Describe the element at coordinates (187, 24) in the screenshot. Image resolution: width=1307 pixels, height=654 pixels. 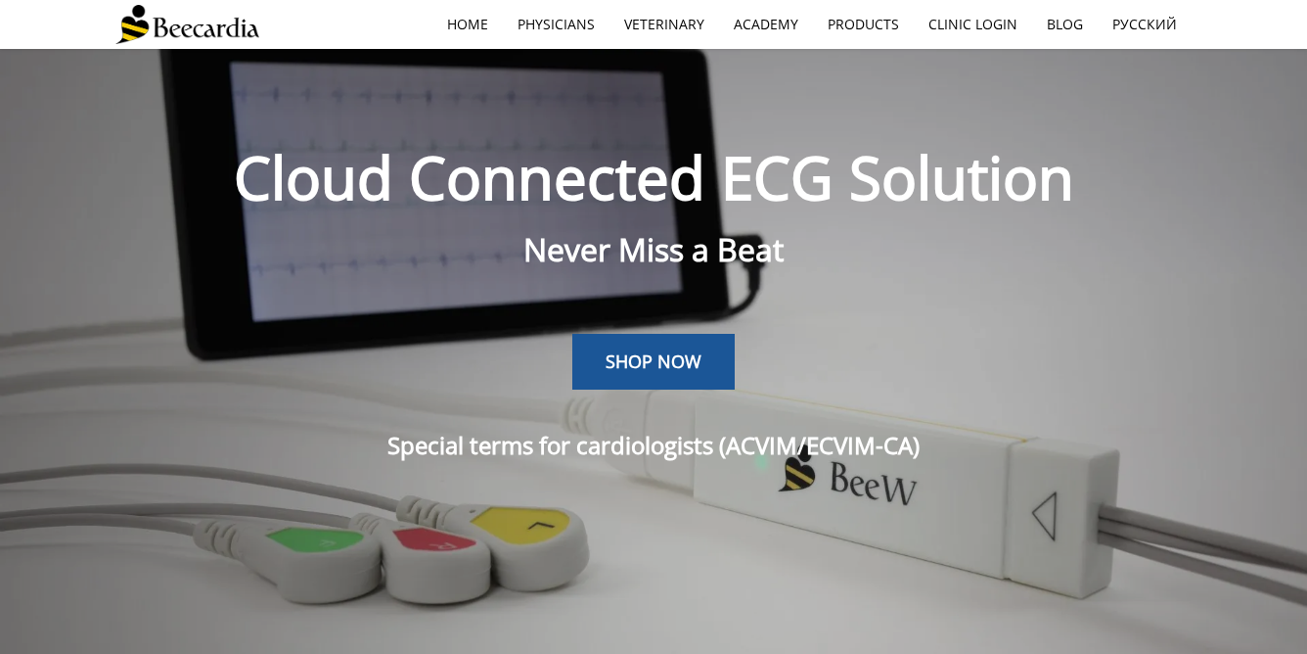
I see `a: Beecardia` at that location.